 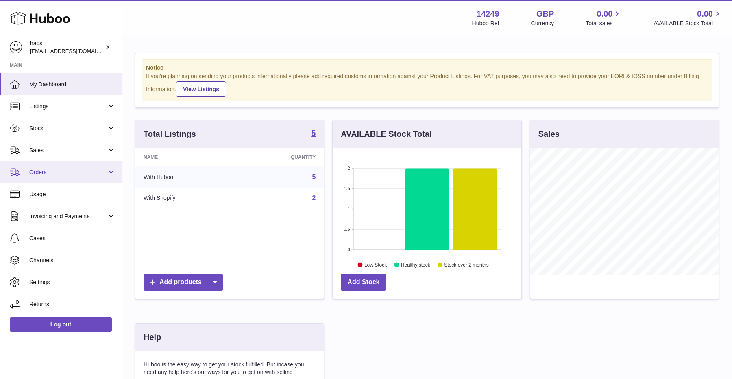 I want to click on span: Sales, so click(x=68, y=150).